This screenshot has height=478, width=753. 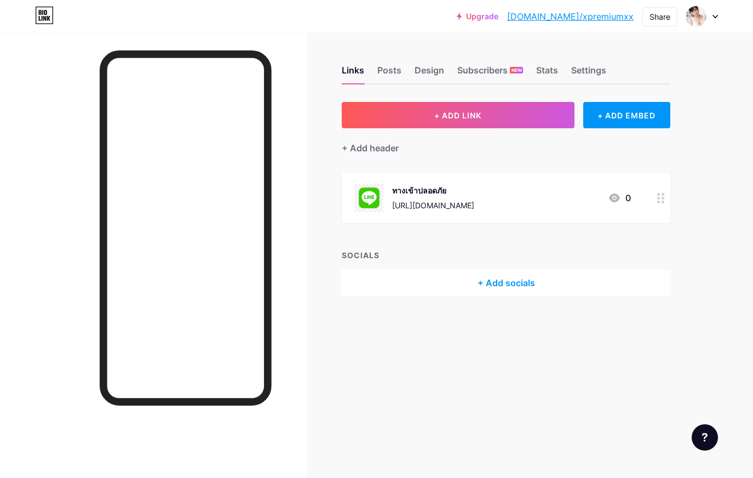 What do you see at coordinates (370, 148) in the screenshot?
I see `div: + Add header` at bounding box center [370, 148].